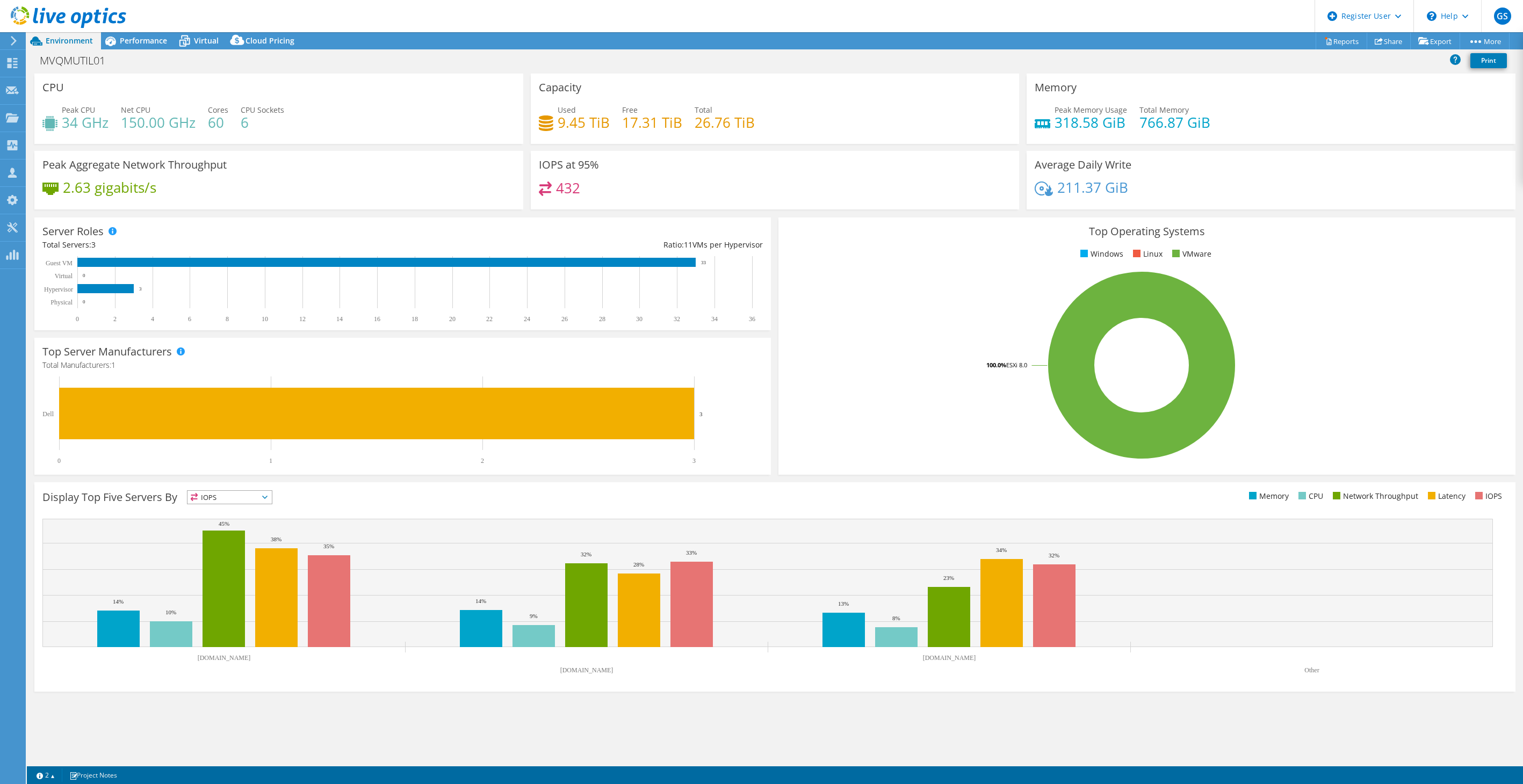 This screenshot has height=784, width=1523. Describe the element at coordinates (1091, 110) in the screenshot. I see `span: Peak Memory Usage` at that location.